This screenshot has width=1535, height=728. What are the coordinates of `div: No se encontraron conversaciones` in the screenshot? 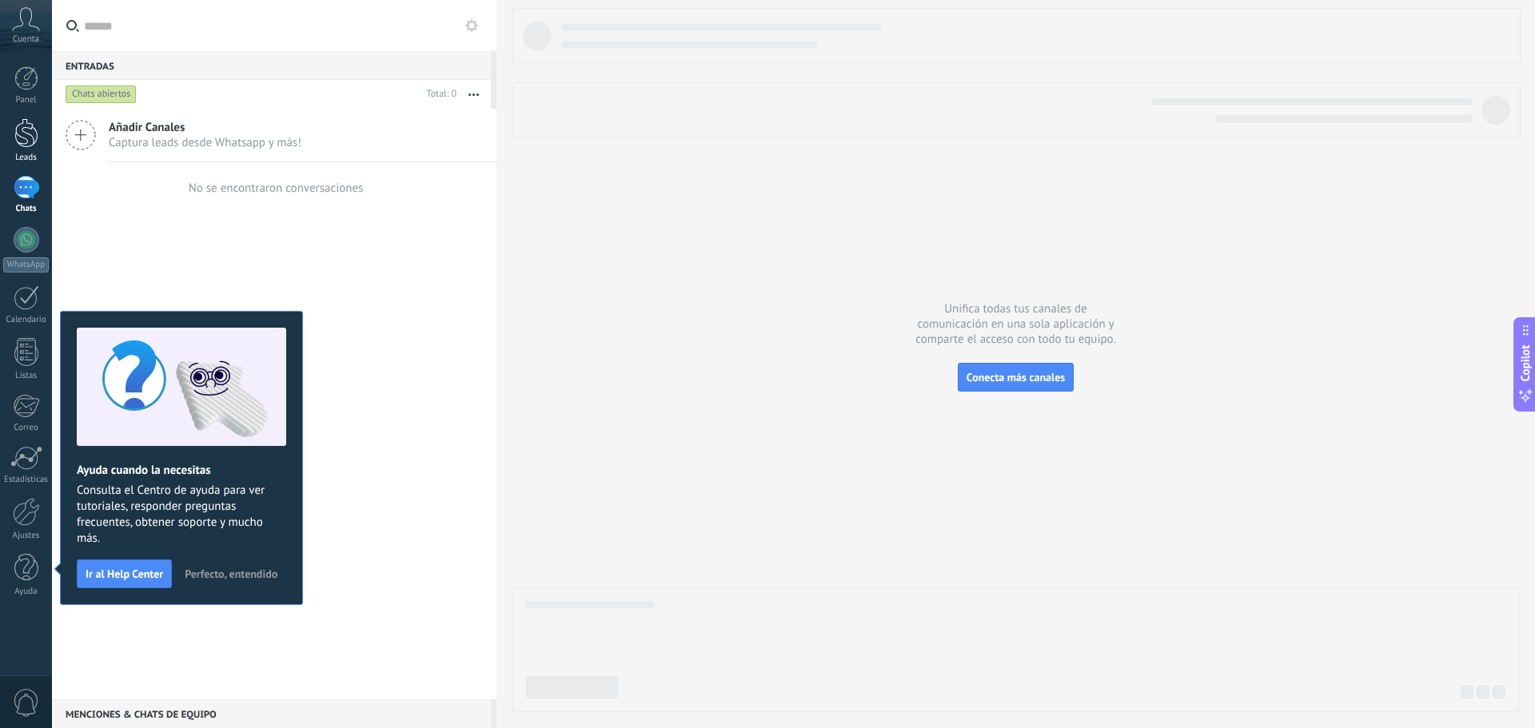 It's located at (276, 188).